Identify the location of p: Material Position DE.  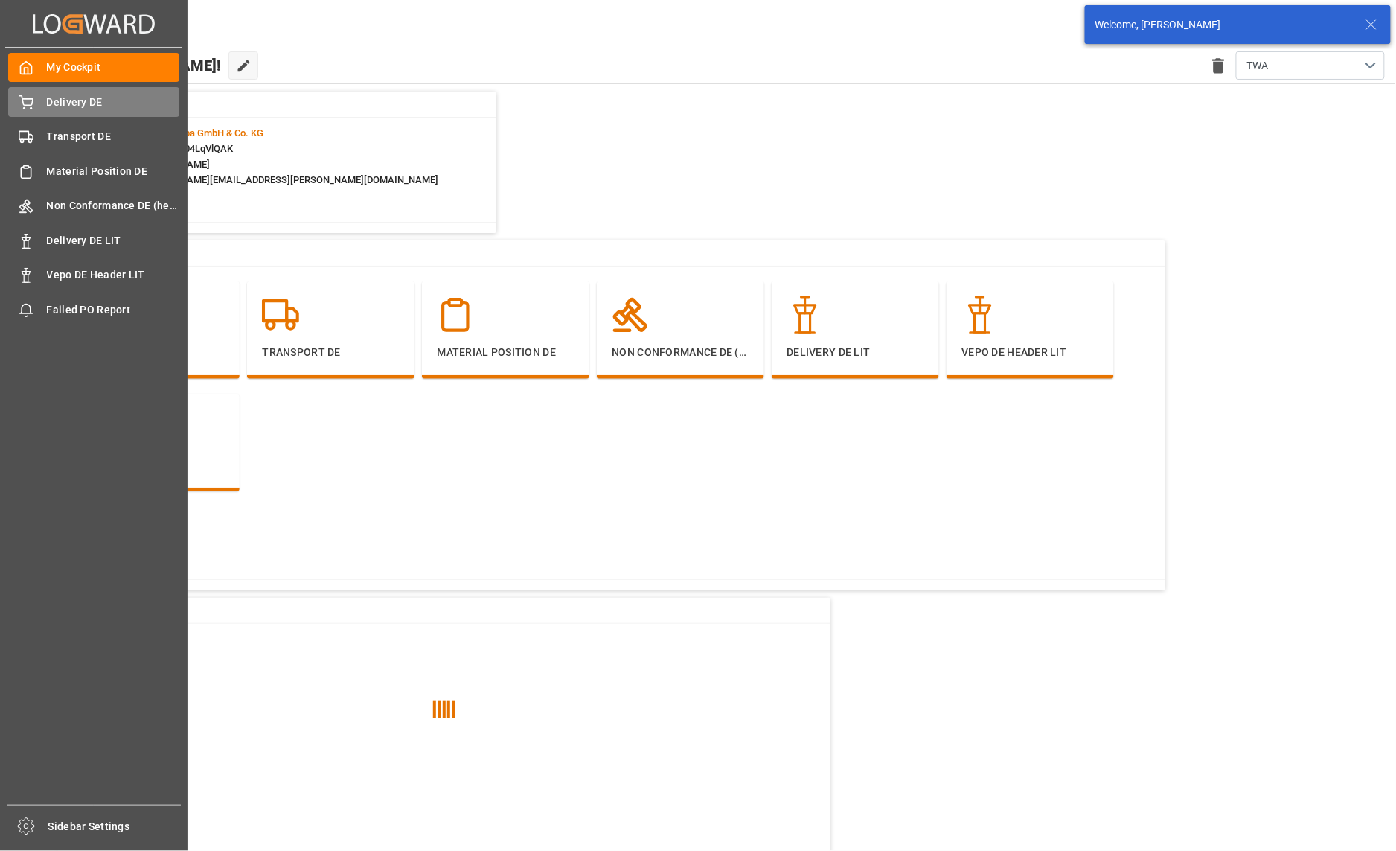
(505, 352).